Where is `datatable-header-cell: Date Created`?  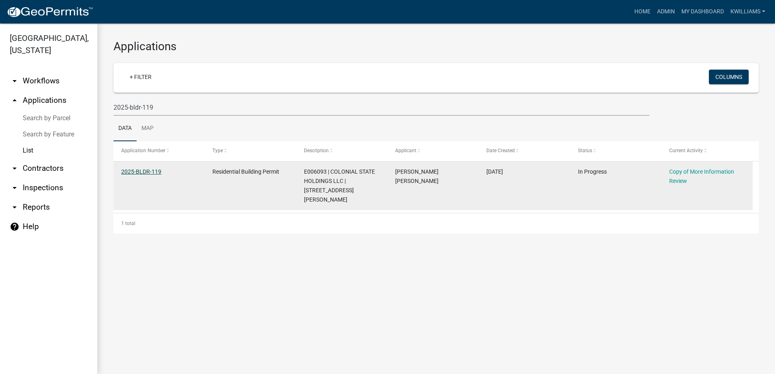
datatable-header-cell: Date Created is located at coordinates (524, 151).